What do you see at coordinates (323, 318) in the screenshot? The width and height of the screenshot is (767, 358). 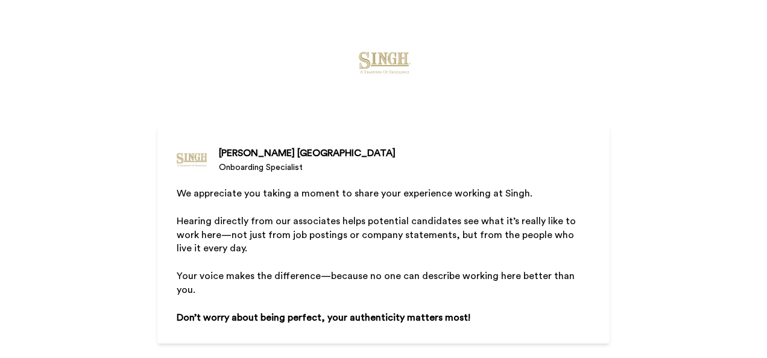 I see `span: Don’t worry about being perfect, your authenticity matters most!` at bounding box center [323, 318].